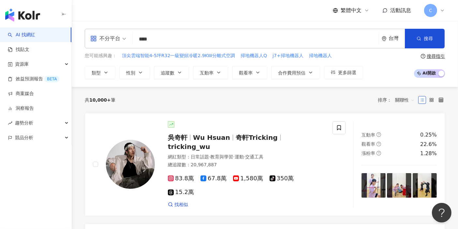 This screenshot has width=458, height=229. I want to click on span: 搜尋, so click(428, 38).